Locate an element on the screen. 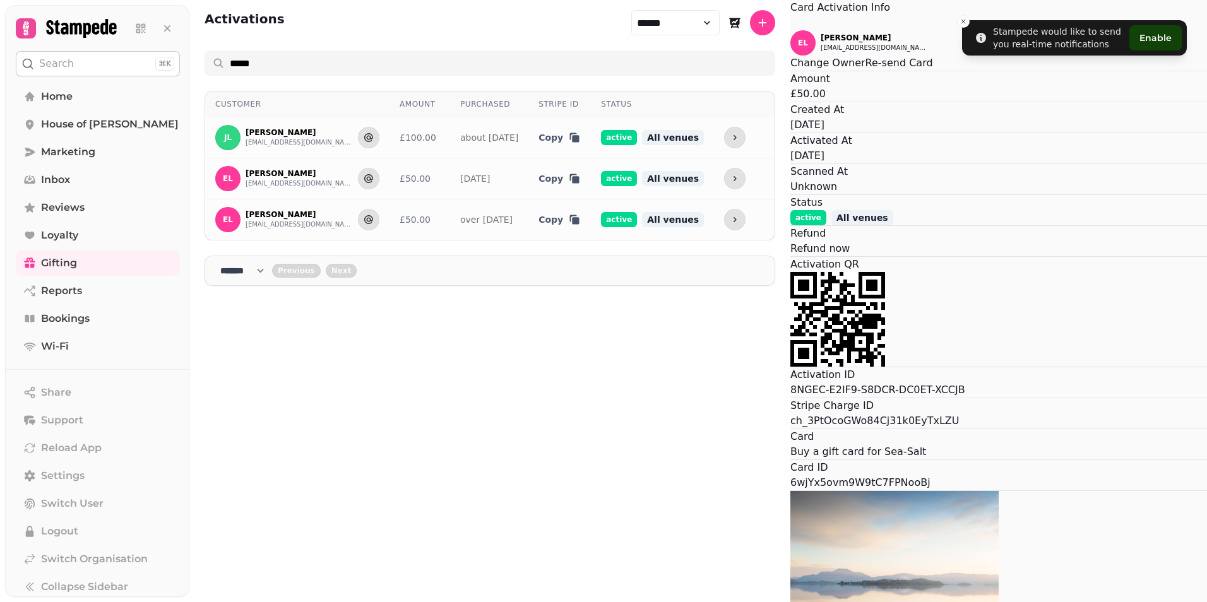 Image resolution: width=1207 pixels, height=602 pixels. p: Buy a gift card for Sea-Salt is located at coordinates (998, 452).